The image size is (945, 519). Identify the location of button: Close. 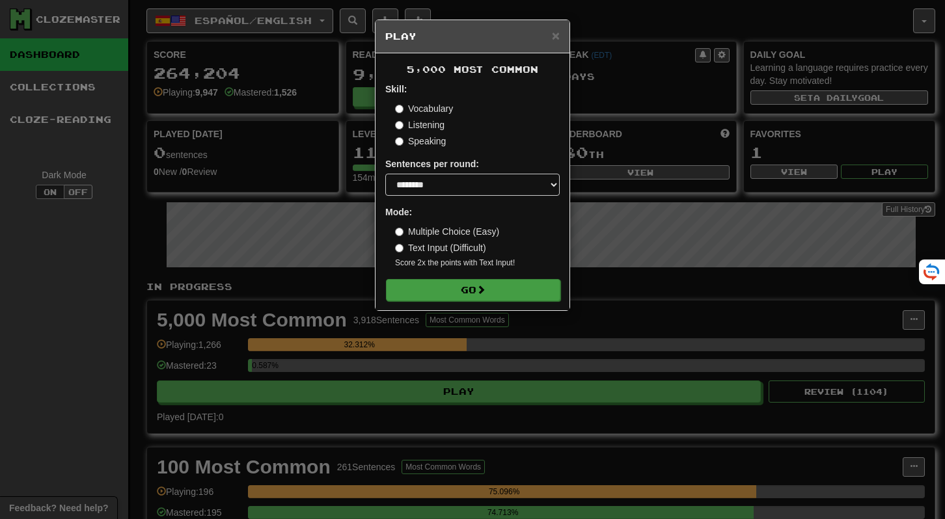
(556, 35).